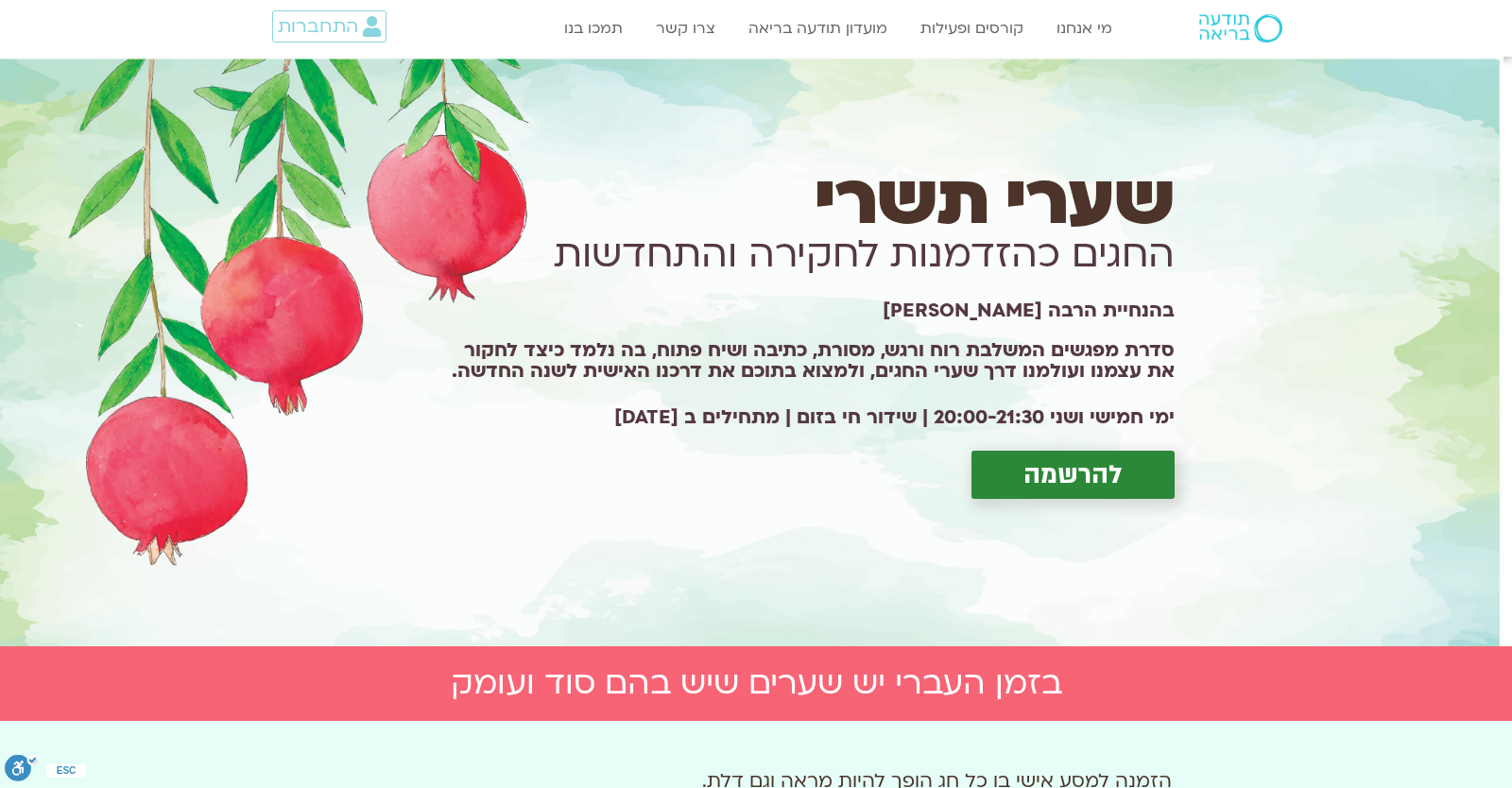  What do you see at coordinates (756, 684) in the screenshot?
I see `h2: בזמן העברי יש שערים שיש בהם סוד ועומק` at bounding box center [756, 684].